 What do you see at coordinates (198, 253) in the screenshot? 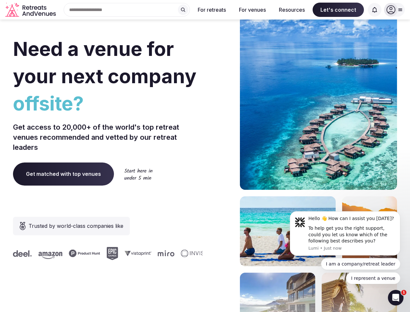
I see `svg: Invisible company logo` at bounding box center [198, 253].